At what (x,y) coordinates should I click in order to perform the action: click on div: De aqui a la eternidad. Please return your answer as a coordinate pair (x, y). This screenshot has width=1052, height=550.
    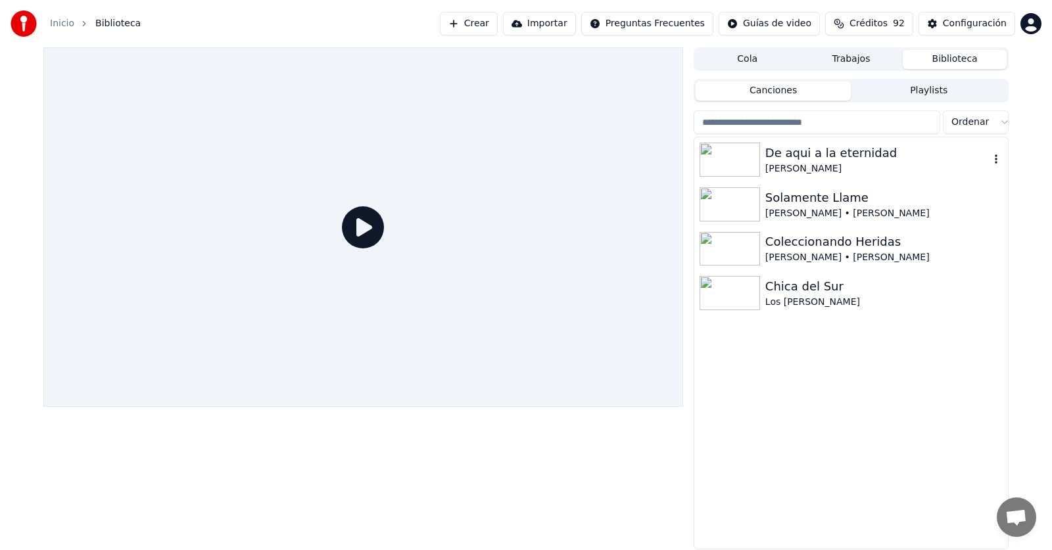
    Looking at the image, I should click on (877, 153).